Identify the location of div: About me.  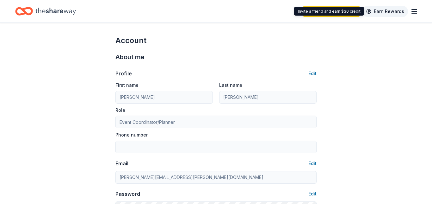
(216, 57).